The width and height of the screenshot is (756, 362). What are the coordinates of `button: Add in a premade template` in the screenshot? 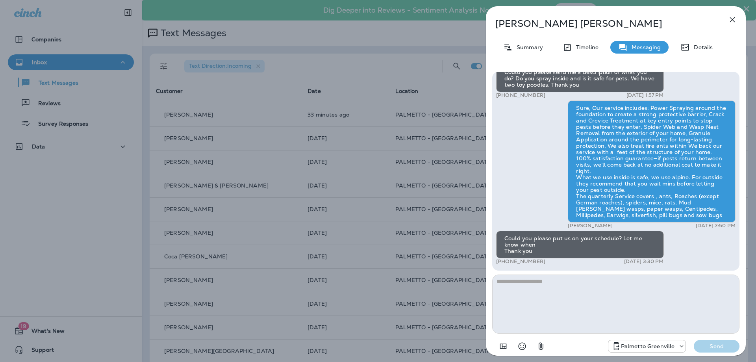 It's located at (503, 346).